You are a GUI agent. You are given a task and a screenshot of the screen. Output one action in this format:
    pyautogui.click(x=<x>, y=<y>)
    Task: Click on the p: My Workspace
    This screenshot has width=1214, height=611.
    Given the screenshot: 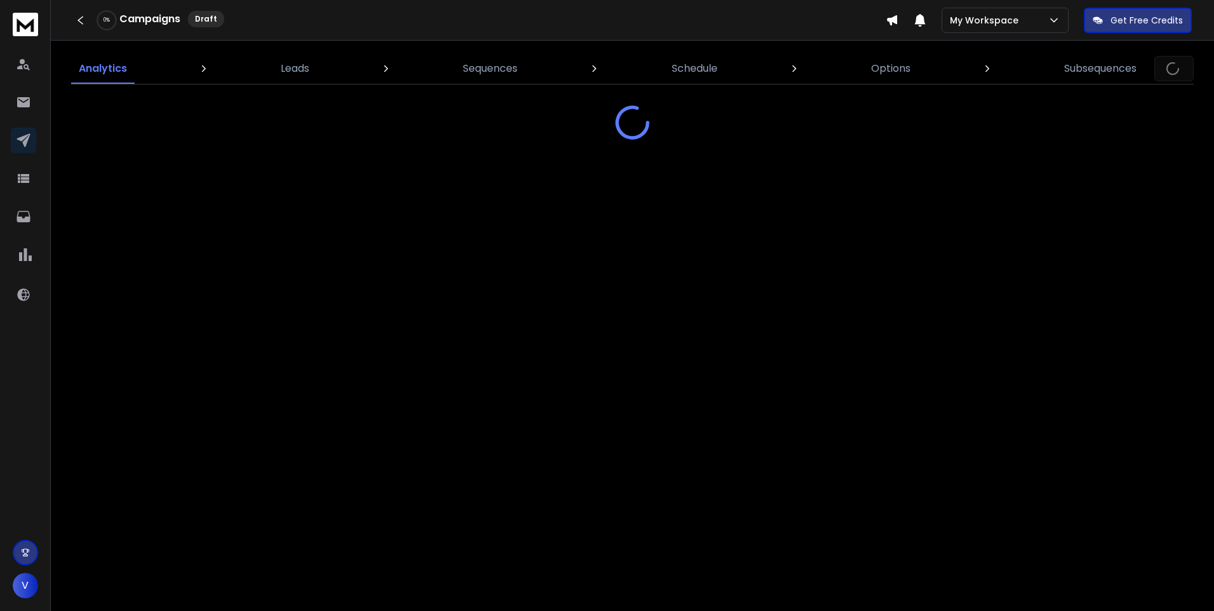 What is the action you would take?
    pyautogui.click(x=986, y=20)
    